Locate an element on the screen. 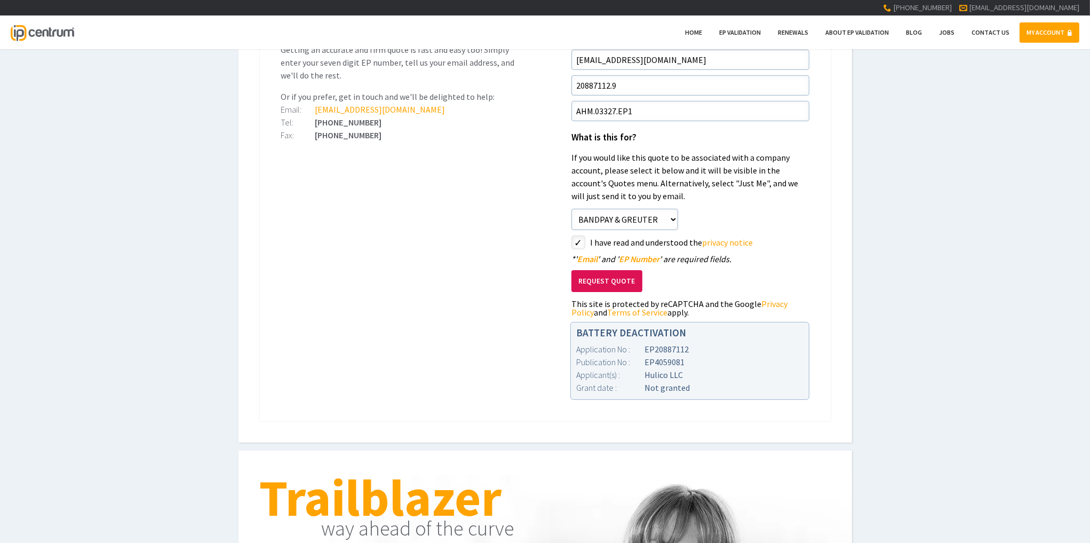 This screenshot has width=1090, height=543. div: Fax: is located at coordinates (298, 135).